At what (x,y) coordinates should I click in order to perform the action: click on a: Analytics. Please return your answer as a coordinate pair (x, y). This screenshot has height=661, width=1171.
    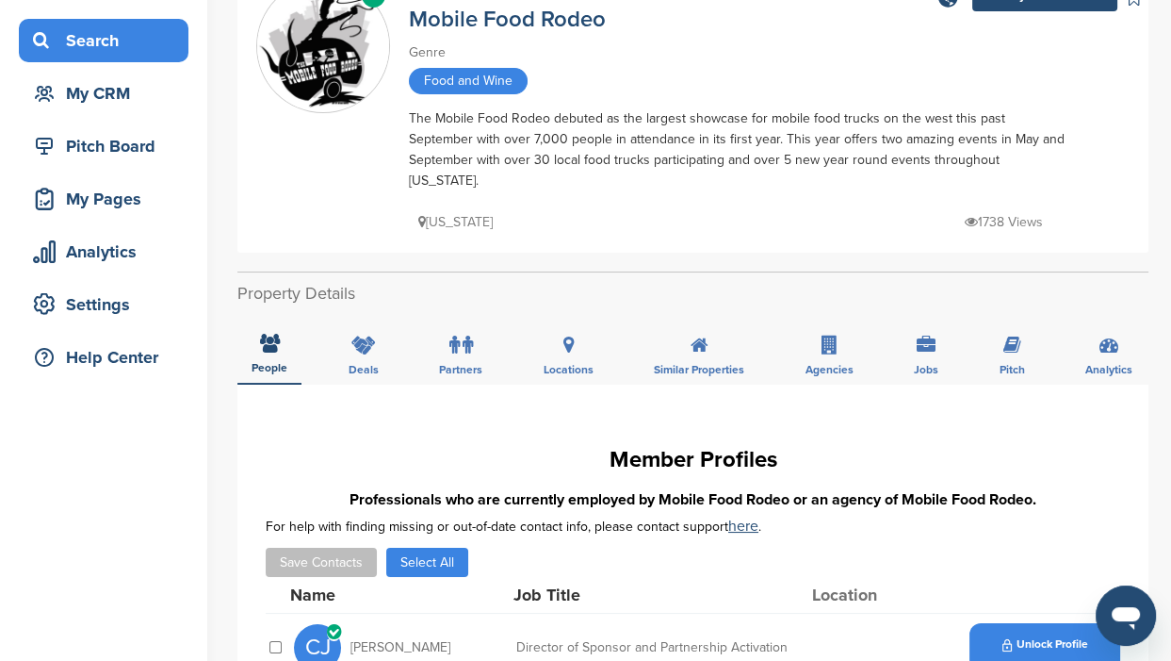
    Looking at the image, I should click on (104, 252).